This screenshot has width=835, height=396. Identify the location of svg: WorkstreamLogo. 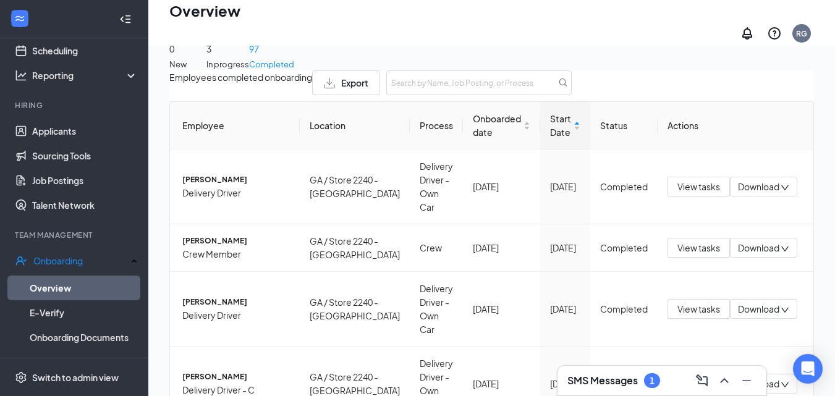
(20, 19).